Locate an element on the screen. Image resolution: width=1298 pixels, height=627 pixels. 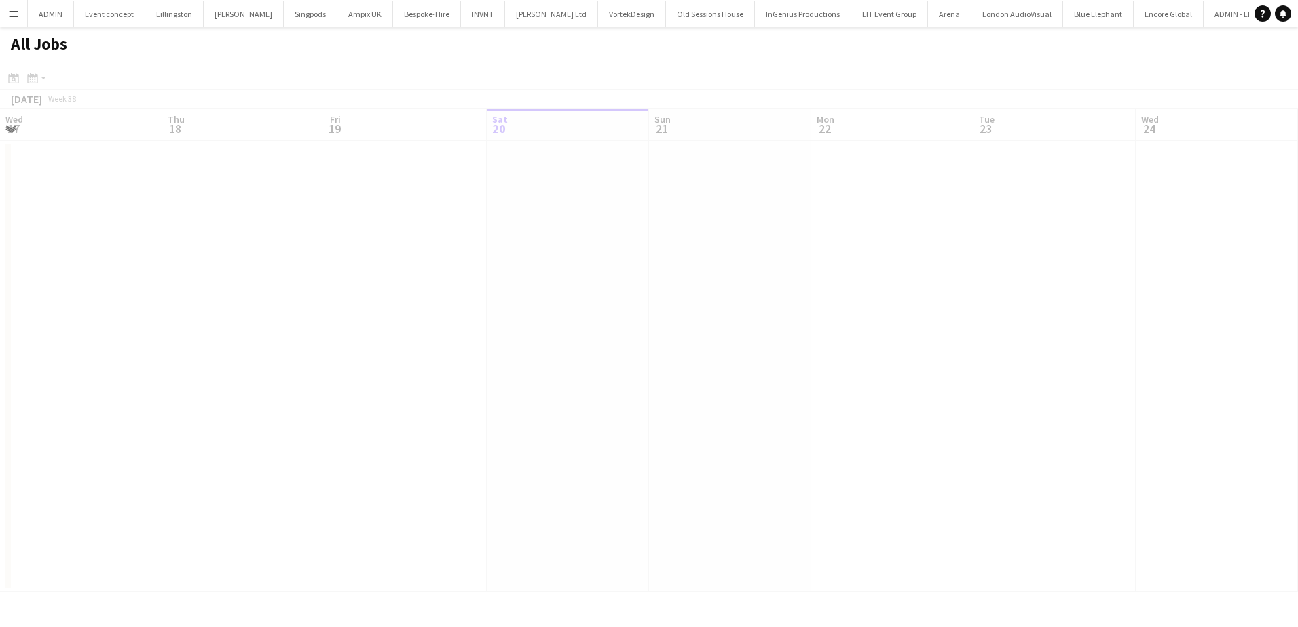
button: London AudioVisual is located at coordinates (1017, 14).